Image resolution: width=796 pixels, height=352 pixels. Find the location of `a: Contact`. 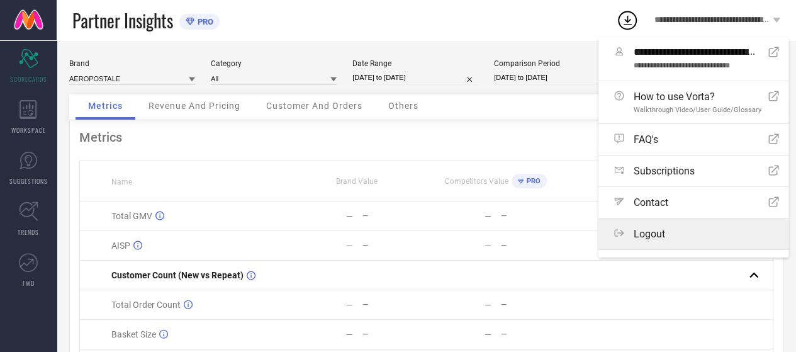

a: Contact is located at coordinates (693, 202).